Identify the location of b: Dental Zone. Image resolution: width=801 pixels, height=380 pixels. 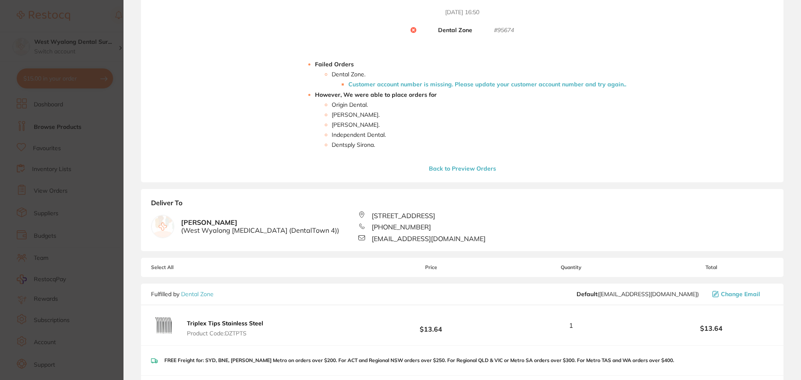
(455, 30).